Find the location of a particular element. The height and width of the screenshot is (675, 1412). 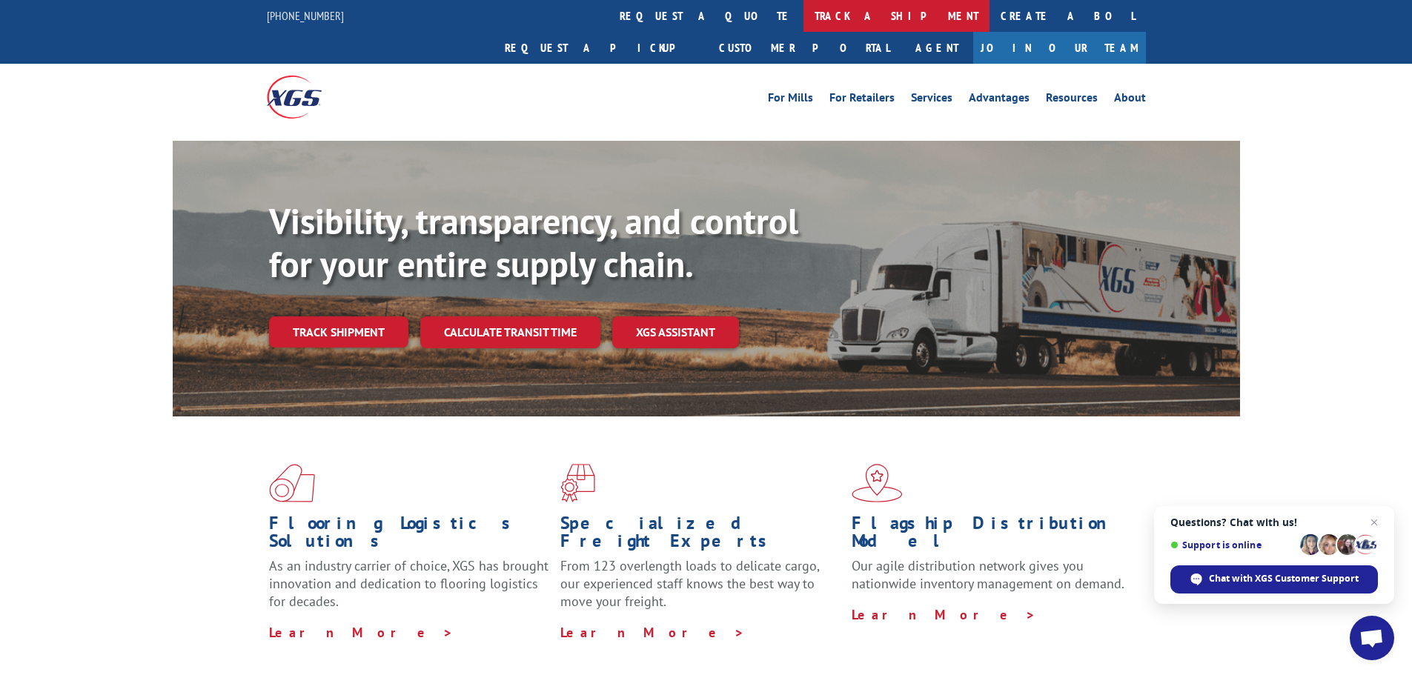

img: xgs-icon-flagship-distribution-model-red is located at coordinates (877, 483).